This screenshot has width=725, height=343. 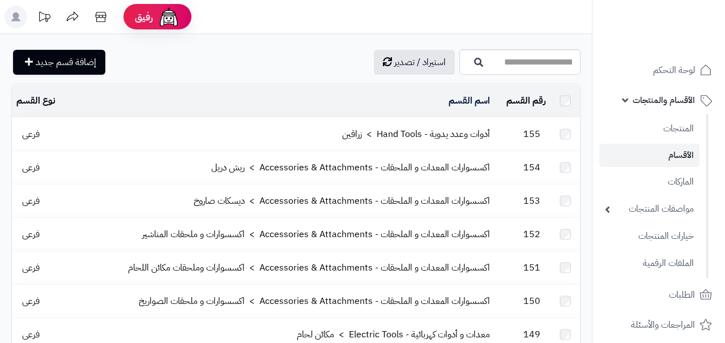 I want to click on span: 149, so click(x=532, y=335).